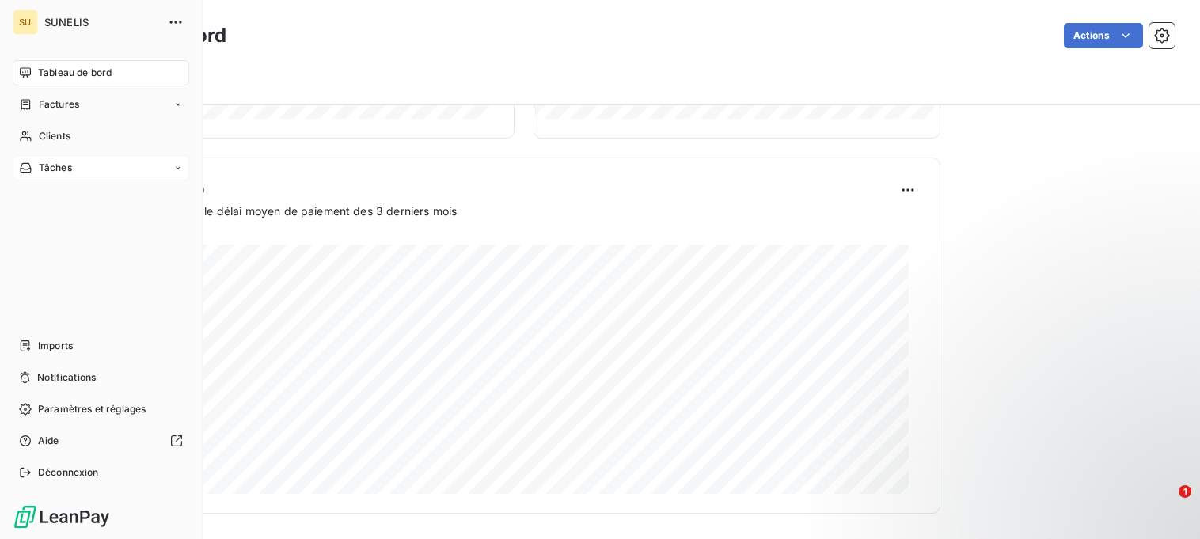 The width and height of the screenshot is (1200, 539). Describe the element at coordinates (59, 105) in the screenshot. I see `span: Factures` at that location.